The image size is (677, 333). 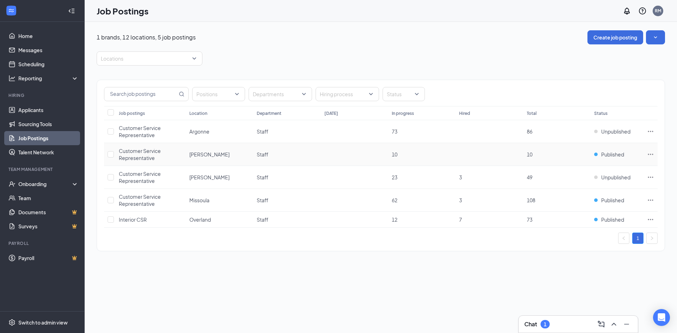 What do you see at coordinates (624, 238) in the screenshot?
I see `li: Previous Page` at bounding box center [624, 238].